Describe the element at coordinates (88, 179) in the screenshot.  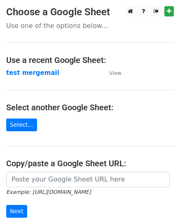
I see `input: Paste your Google Sheet URL here` at that location.